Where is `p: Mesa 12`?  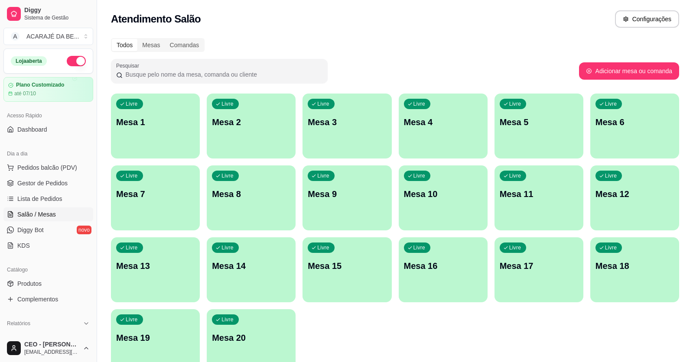 p: Mesa 12 is located at coordinates (634, 194).